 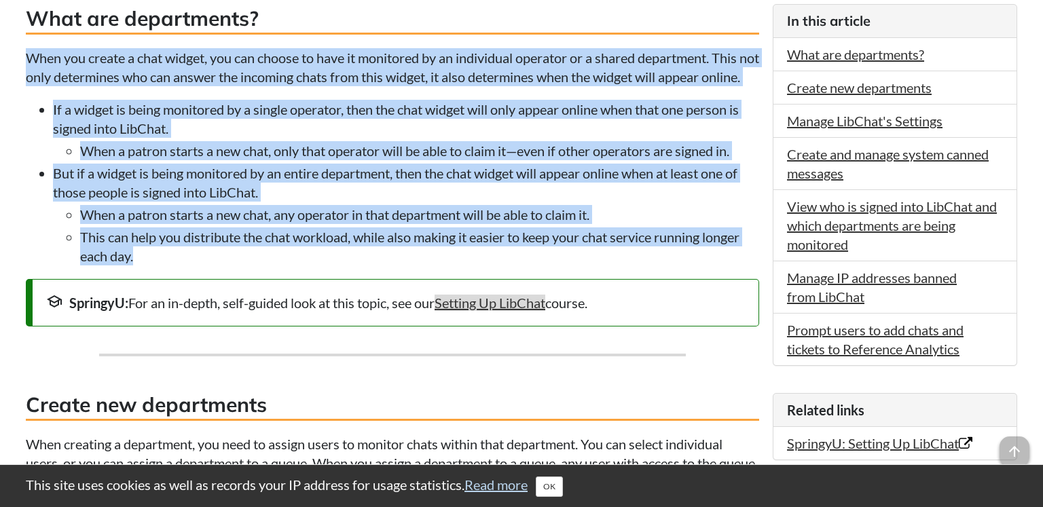 I want to click on li: But if a widget is being monitored by an entire department, then the chat widget will appear onli..., so click(x=406, y=215).